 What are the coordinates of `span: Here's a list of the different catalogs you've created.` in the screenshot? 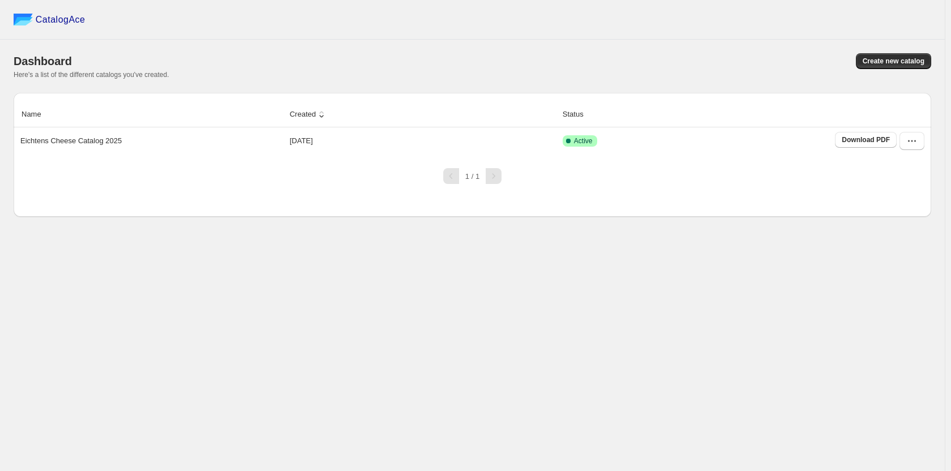 It's located at (91, 75).